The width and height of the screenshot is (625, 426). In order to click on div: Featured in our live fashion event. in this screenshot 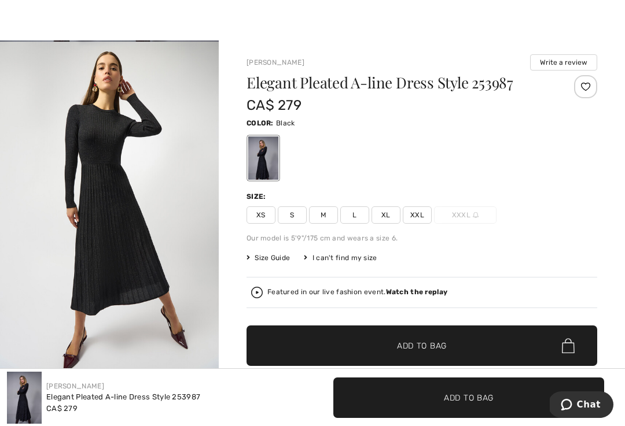, I will do `click(357, 292)`.